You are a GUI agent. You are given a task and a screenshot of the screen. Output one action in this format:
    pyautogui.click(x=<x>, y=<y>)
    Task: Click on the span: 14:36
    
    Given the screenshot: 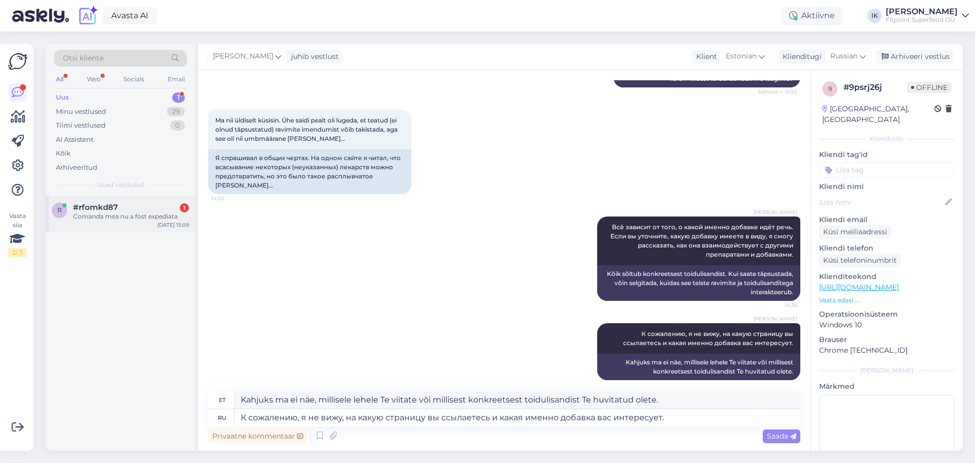 What is the action you would take?
    pyautogui.click(x=778, y=305)
    